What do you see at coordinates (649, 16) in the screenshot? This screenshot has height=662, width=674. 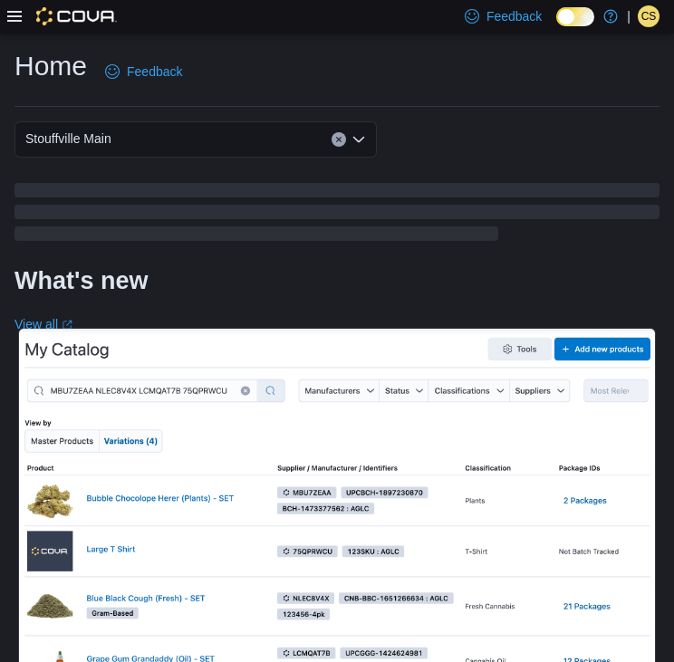 I see `span: CS` at bounding box center [649, 16].